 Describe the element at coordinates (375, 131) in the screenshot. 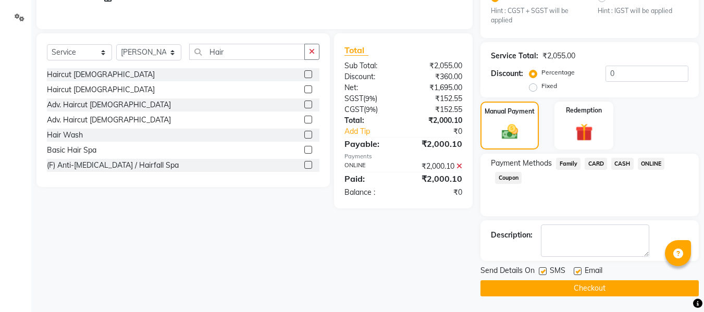

I see `a: Add Tip` at that location.